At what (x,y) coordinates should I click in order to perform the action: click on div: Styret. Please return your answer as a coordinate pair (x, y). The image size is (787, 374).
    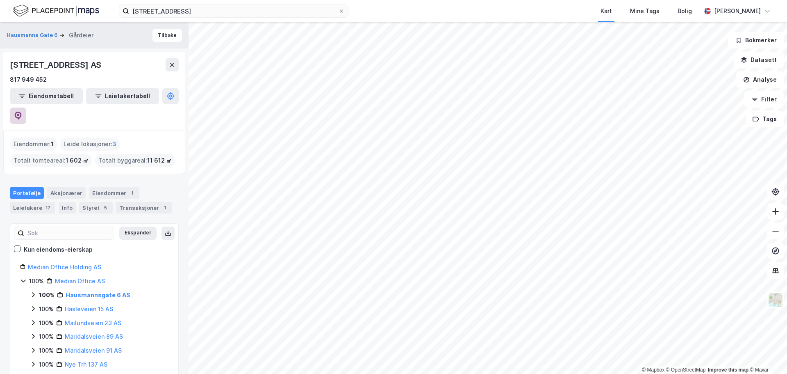
    Looking at the image, I should click on (96, 207).